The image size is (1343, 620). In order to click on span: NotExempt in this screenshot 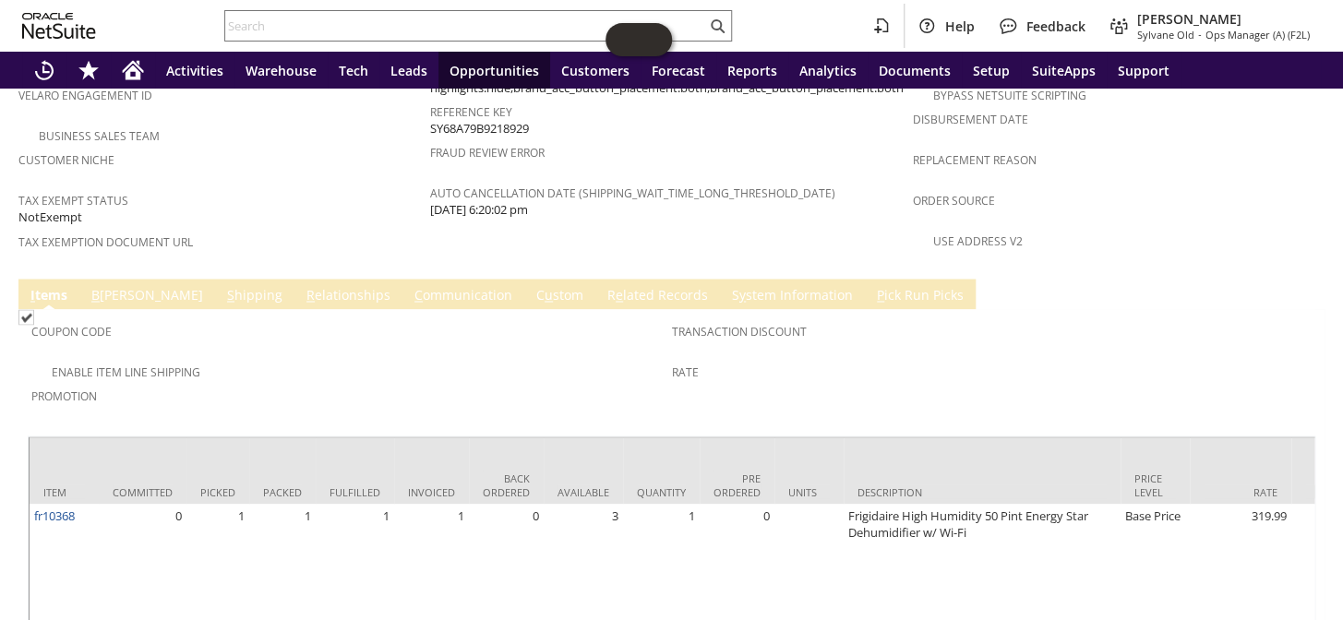, I will do `click(50, 217)`.